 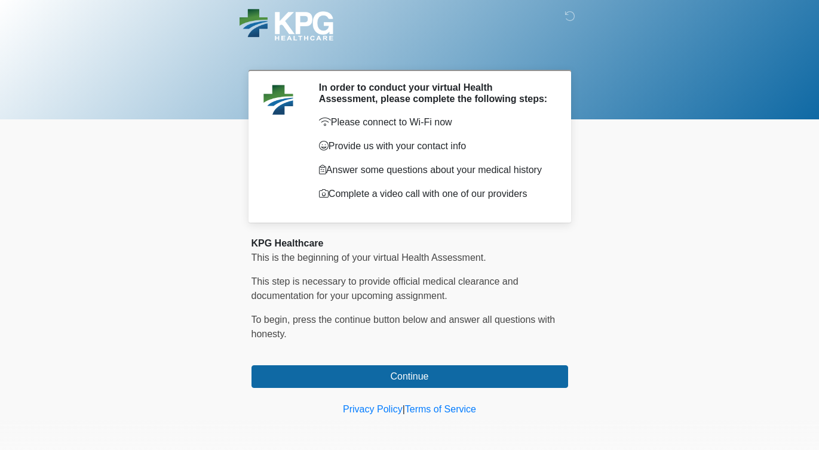 I want to click on div: KPG Healthcare, so click(x=410, y=244).